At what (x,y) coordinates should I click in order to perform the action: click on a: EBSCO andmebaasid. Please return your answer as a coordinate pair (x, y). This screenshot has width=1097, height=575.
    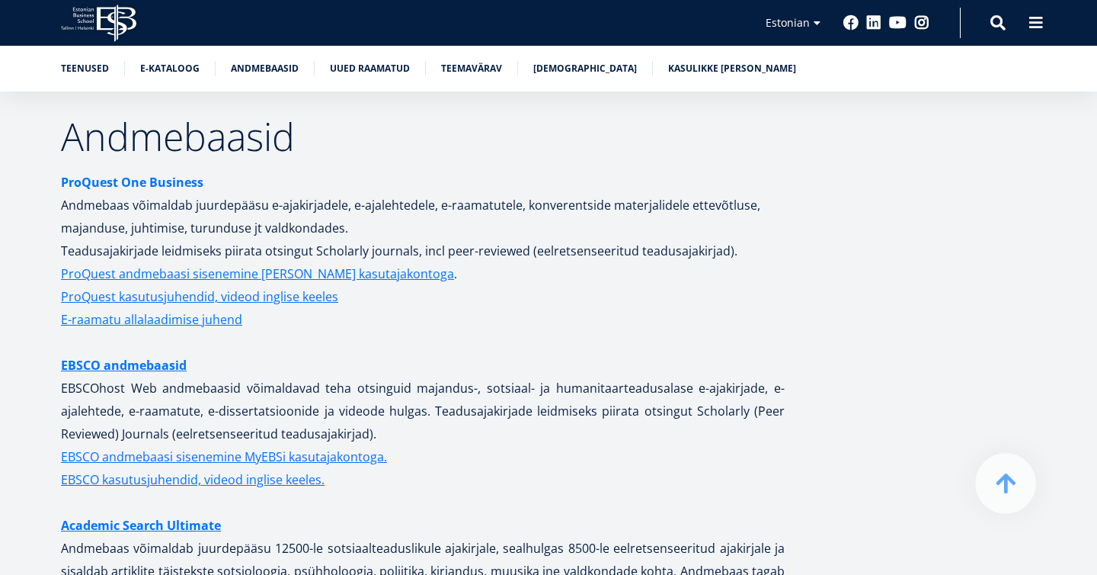
    Looking at the image, I should click on (123, 365).